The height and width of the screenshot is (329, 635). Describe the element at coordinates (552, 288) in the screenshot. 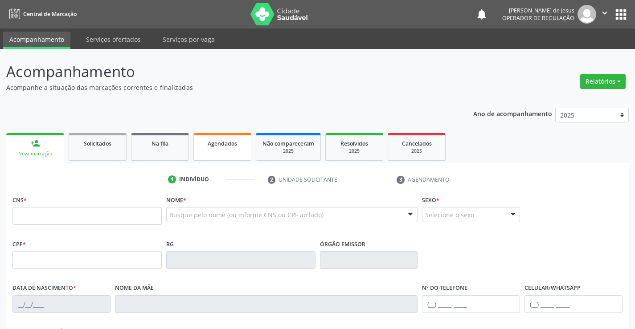

I see `label: Celular/WhatsApp` at that location.